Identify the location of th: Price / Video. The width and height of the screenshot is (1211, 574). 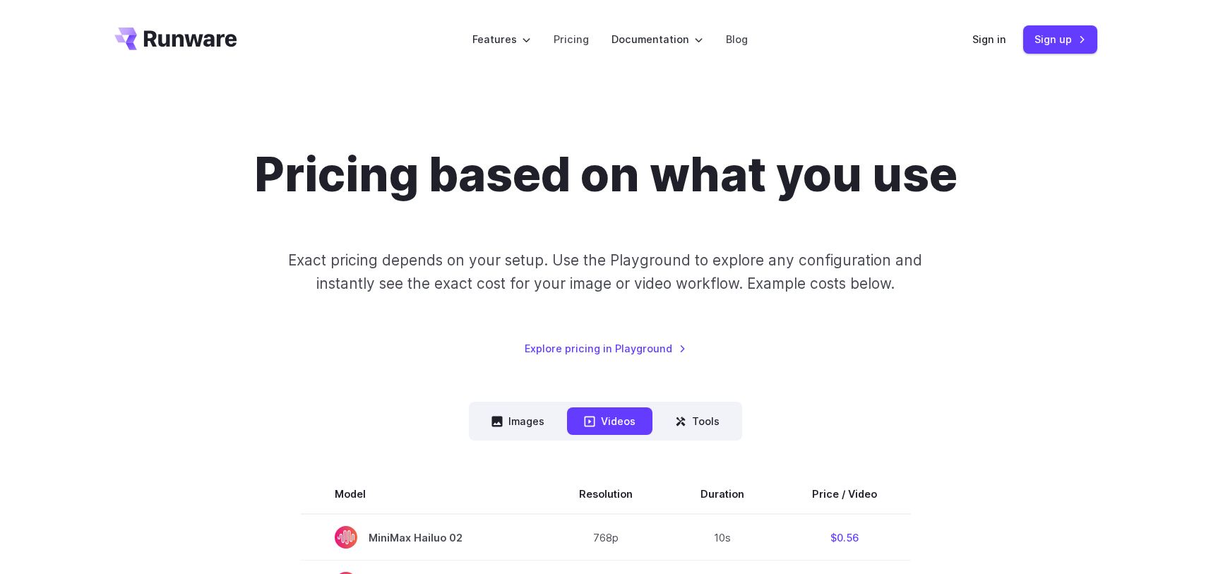
(844, 494).